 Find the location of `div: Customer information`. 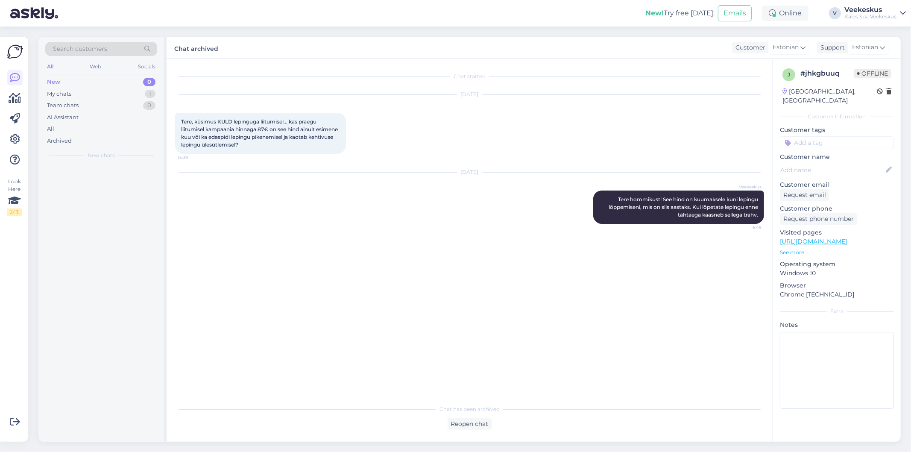

div: Customer information is located at coordinates (837, 117).